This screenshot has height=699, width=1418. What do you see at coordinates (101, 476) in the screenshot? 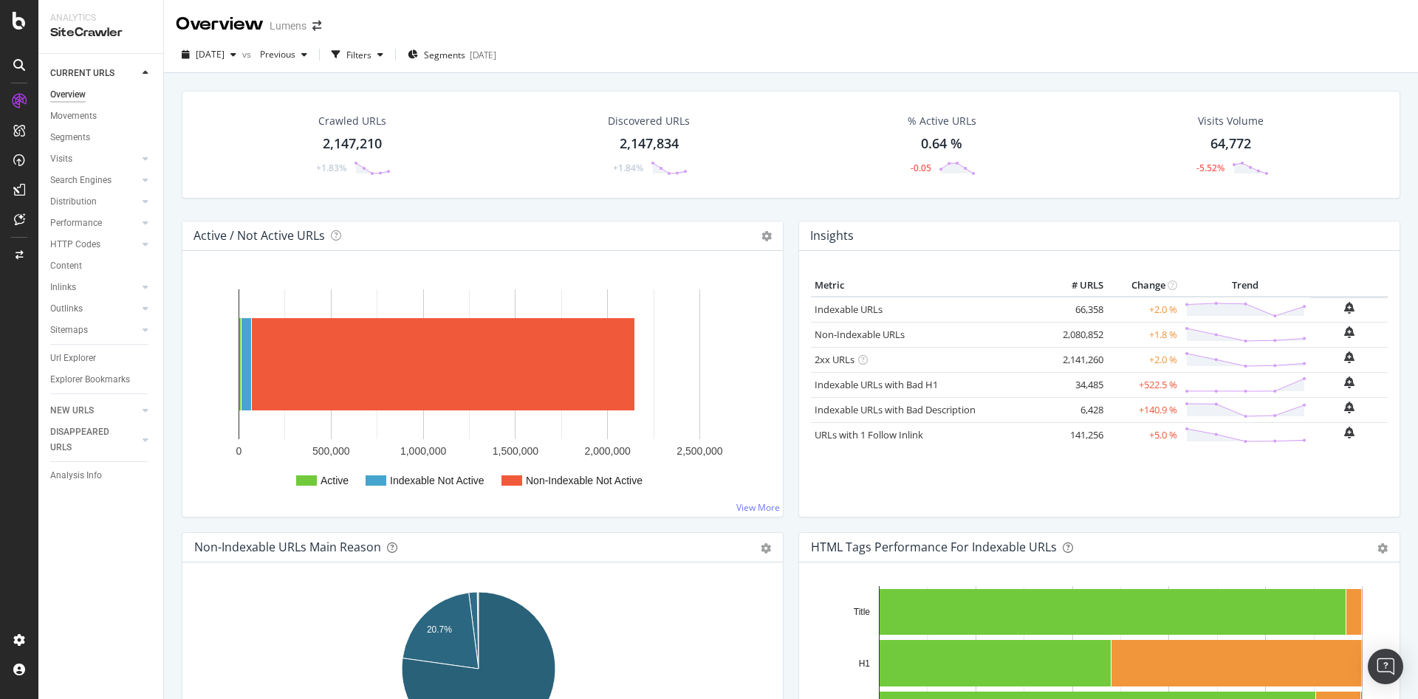
I see `a: Analysis Info` at bounding box center [101, 476].